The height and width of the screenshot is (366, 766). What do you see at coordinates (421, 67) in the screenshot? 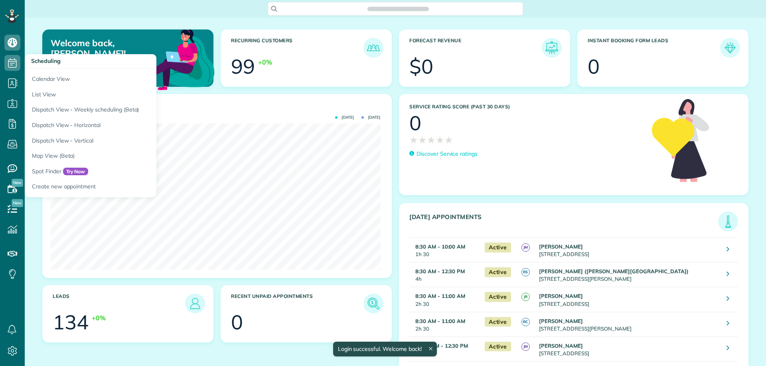
I see `div: $0` at bounding box center [421, 67].